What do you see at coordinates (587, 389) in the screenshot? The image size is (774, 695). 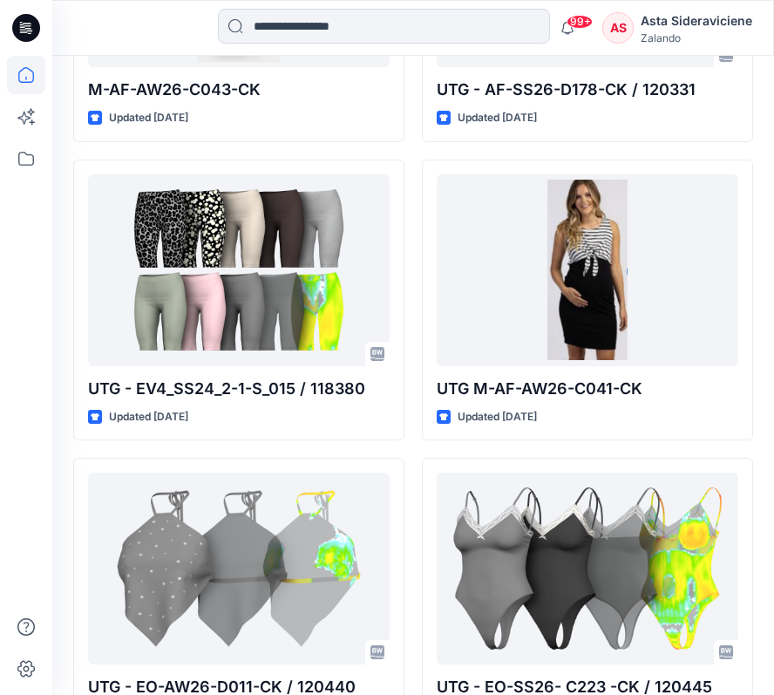 I see `p: UTG M-AF-AW26-C041-CK` at bounding box center [587, 389].